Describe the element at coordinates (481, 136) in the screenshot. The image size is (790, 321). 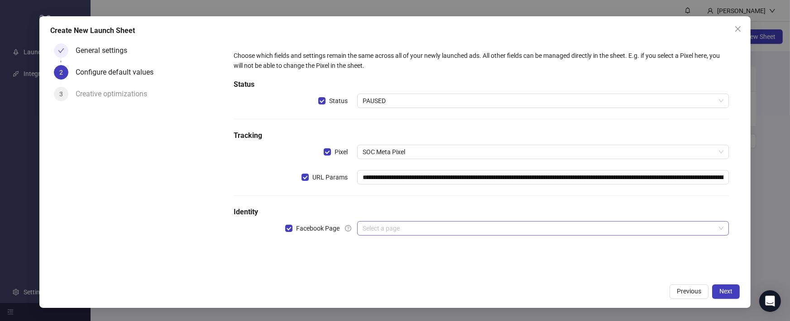
I see `h5: Tracking` at that location.